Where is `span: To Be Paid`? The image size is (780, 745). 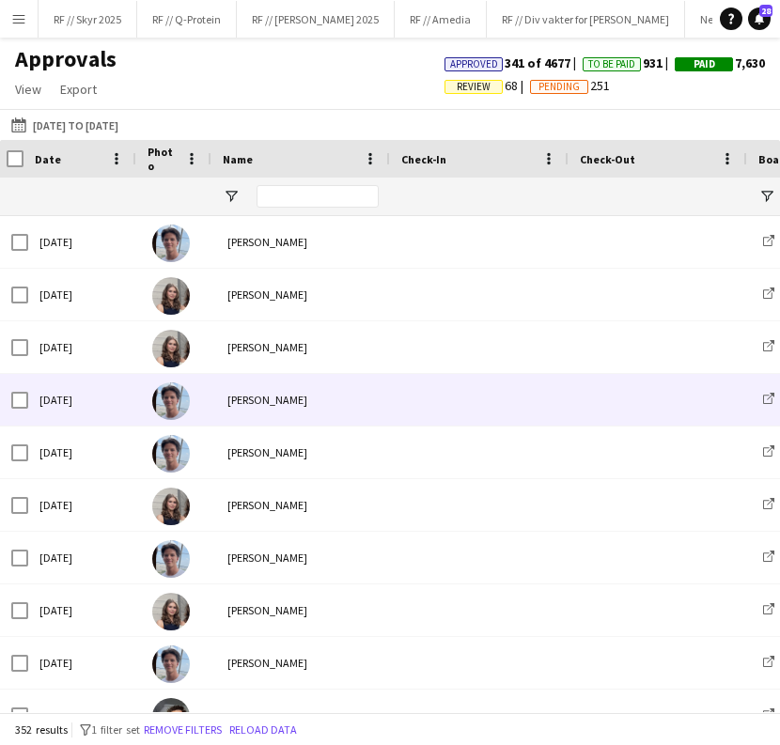
span: To Be Paid is located at coordinates (612, 64).